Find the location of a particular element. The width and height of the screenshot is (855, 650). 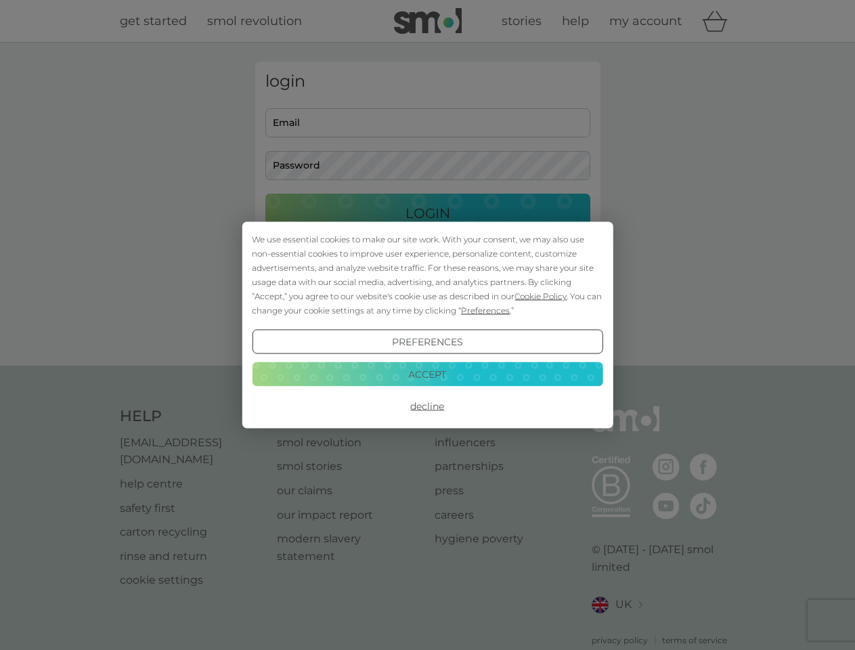

span: Cookie Policy is located at coordinates (540, 296).